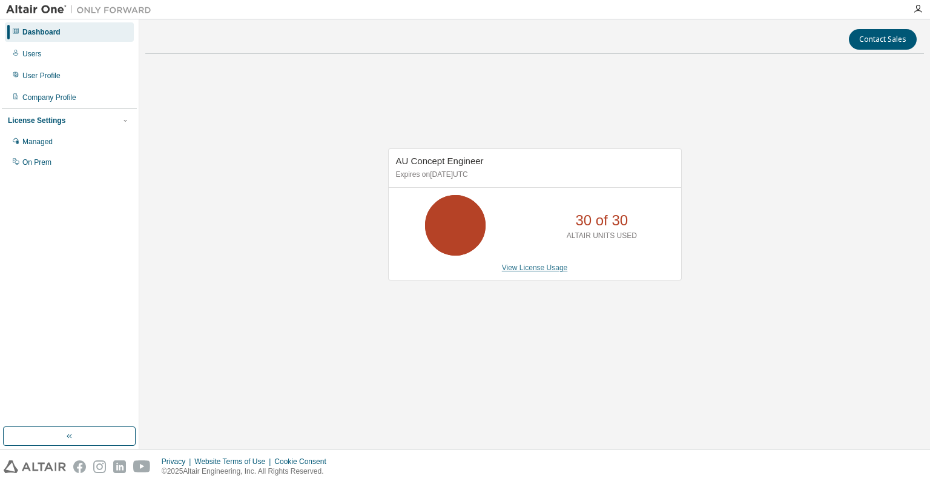  I want to click on img: facebook.svg, so click(79, 466).